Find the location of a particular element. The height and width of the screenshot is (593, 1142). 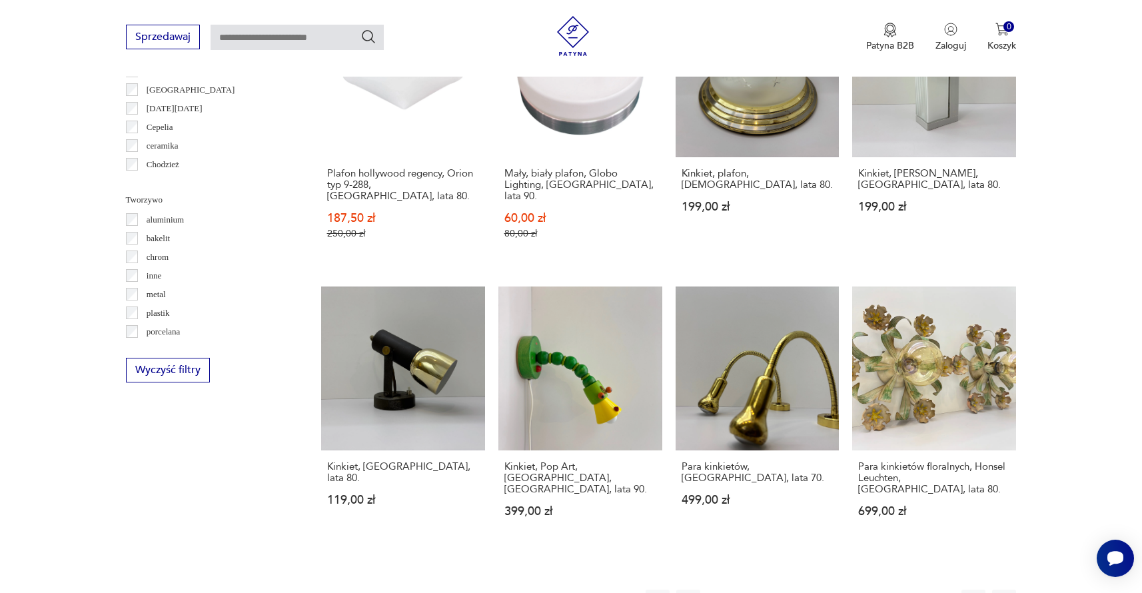

p: 60,00 zł is located at coordinates (580, 218).